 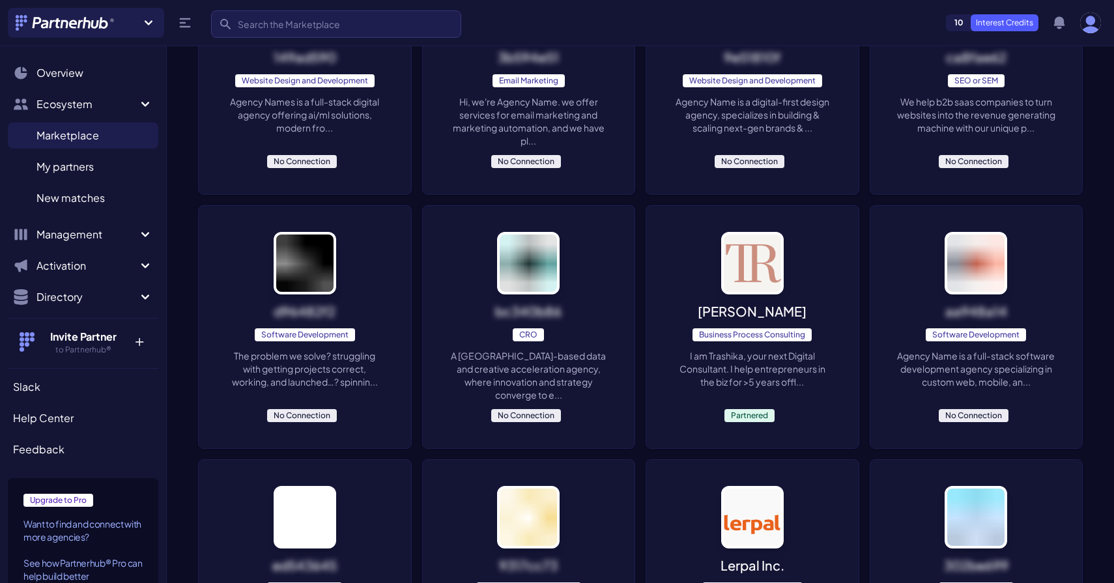 I want to click on p: Agency Name is a full-stack software development agency specializing in custom web, mobile, an..., so click(x=976, y=369).